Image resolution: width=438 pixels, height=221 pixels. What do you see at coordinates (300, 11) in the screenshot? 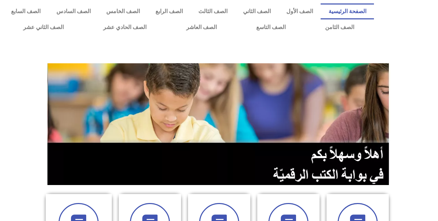
I see `a: الصف الأول` at bounding box center [300, 11].